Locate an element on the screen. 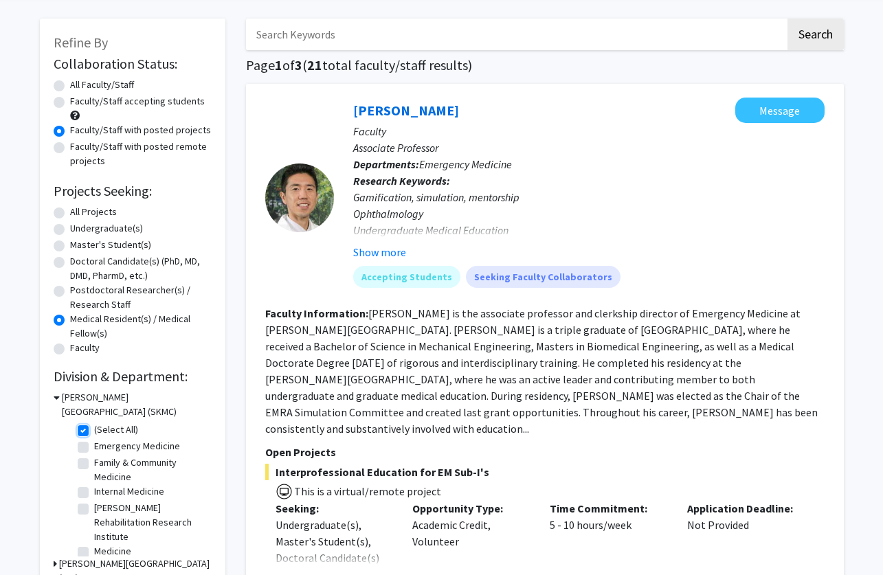 The image size is (883, 575). label: Faculty/Staff with posted projects is located at coordinates (140, 130).